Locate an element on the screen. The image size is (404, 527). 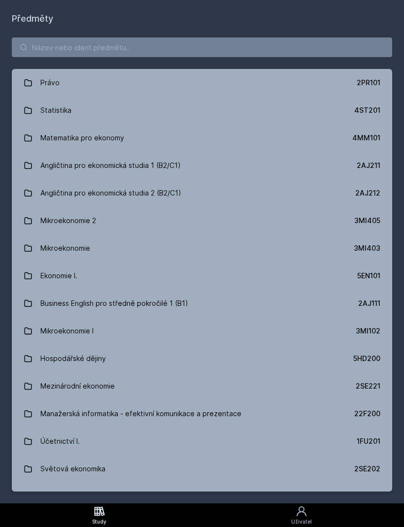
div: 2AJ211 is located at coordinates (369, 166).